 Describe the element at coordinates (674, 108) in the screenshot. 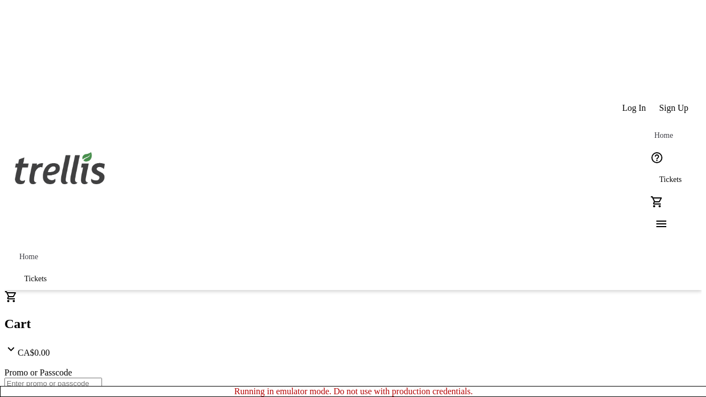

I see `span: Sign Up` at that location.